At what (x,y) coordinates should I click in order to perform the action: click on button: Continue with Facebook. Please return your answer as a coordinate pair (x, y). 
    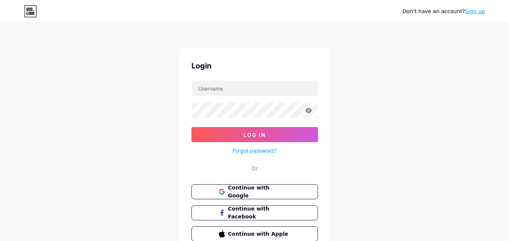
    Looking at the image, I should click on (255, 213).